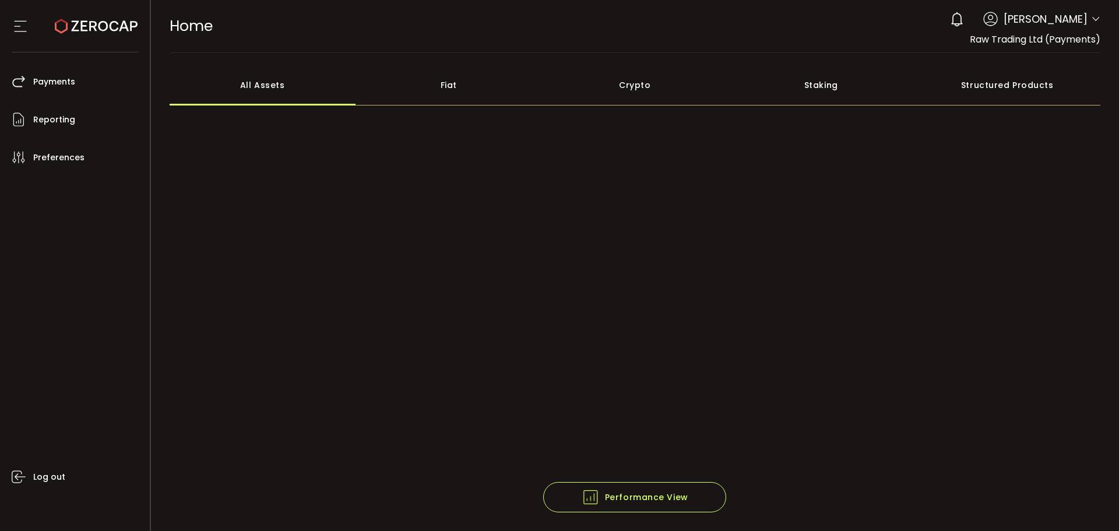 The width and height of the screenshot is (1119, 531). I want to click on button: Performance View, so click(634, 497).